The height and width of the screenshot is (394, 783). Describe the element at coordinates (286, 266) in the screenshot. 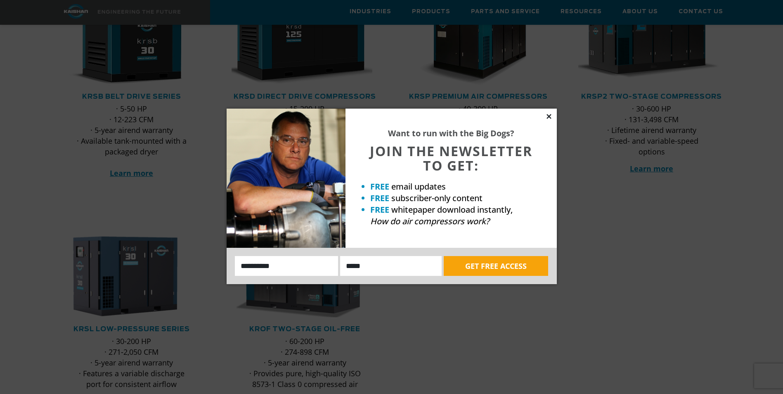

I see `input: Name:` at that location.